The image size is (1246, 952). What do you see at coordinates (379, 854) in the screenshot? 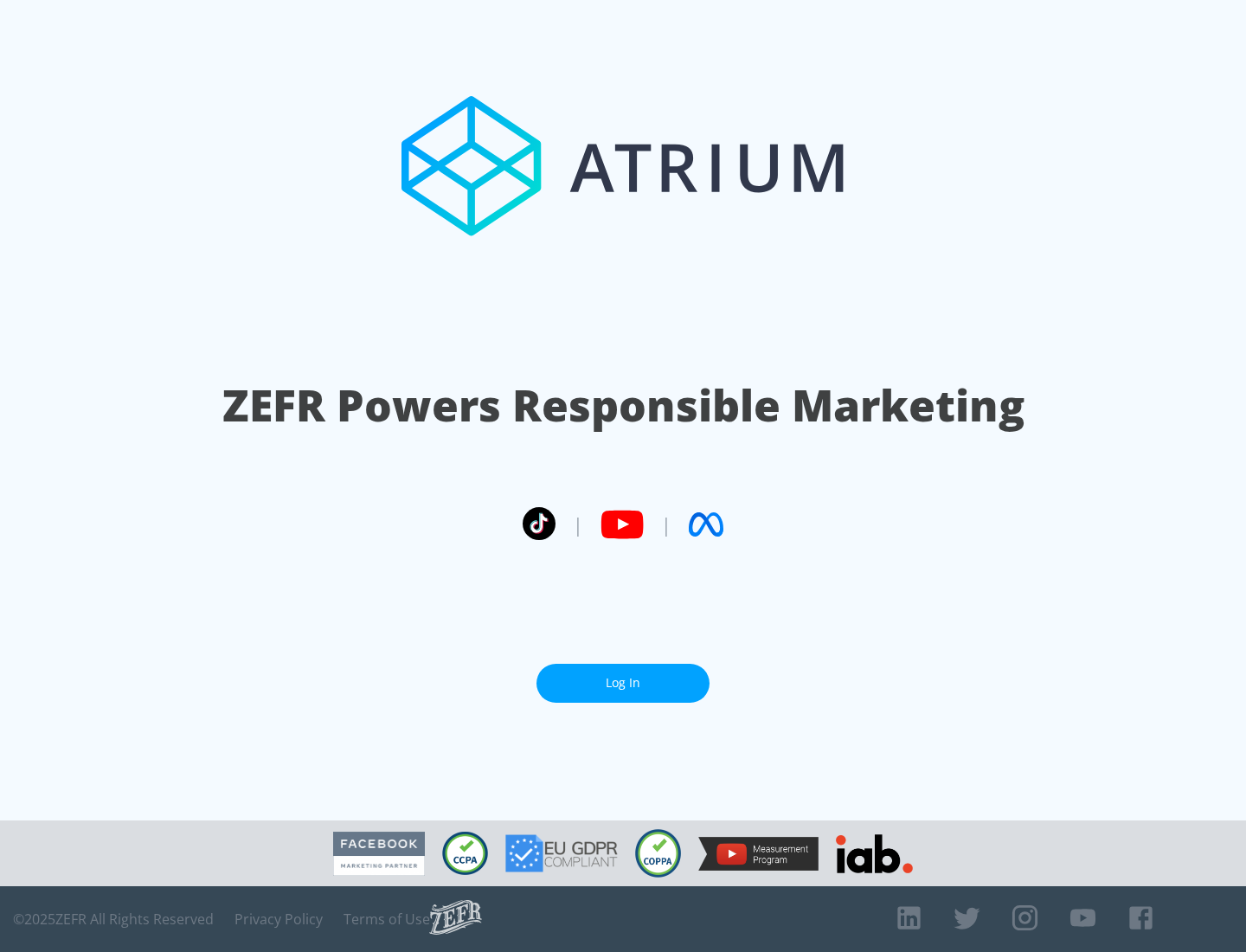
I see `img: Facebook Marketing Partner` at bounding box center [379, 854].